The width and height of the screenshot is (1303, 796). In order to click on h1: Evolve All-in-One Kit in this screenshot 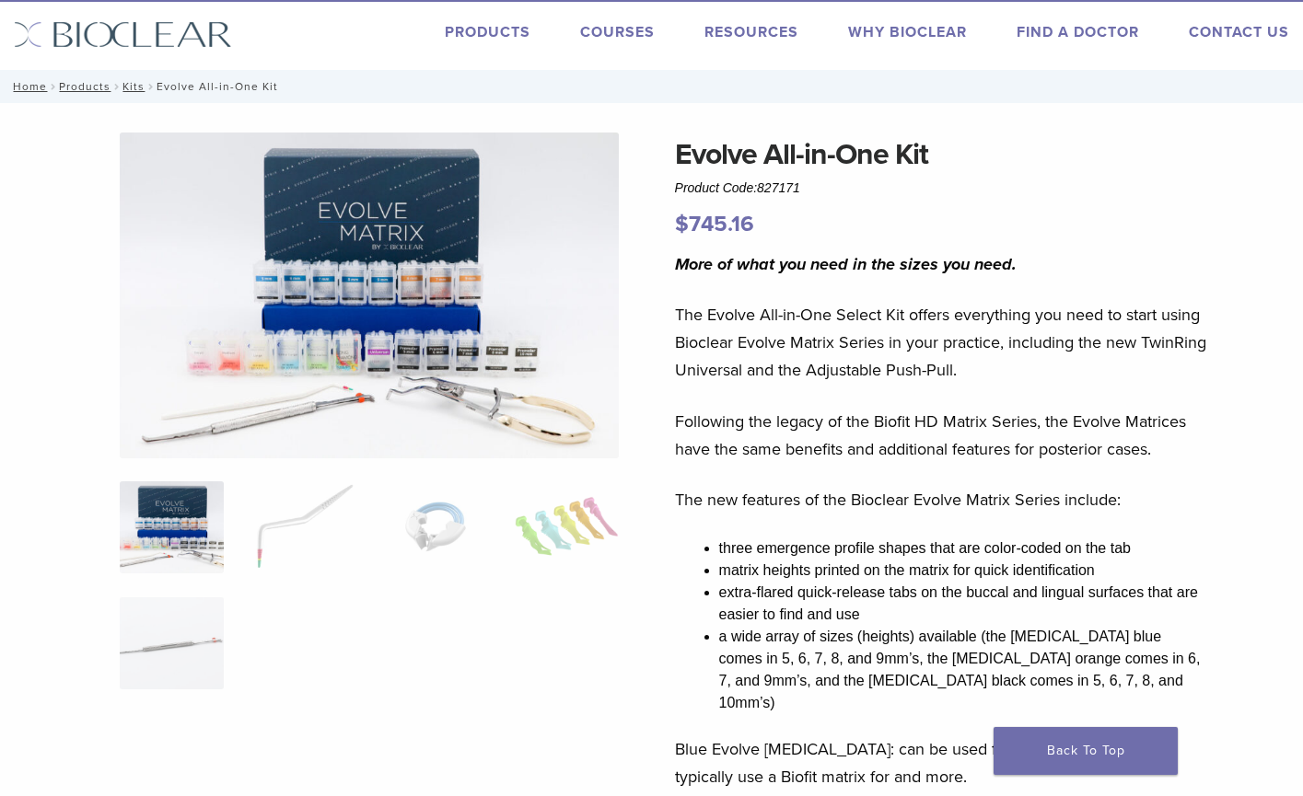, I will do `click(940, 155)`.